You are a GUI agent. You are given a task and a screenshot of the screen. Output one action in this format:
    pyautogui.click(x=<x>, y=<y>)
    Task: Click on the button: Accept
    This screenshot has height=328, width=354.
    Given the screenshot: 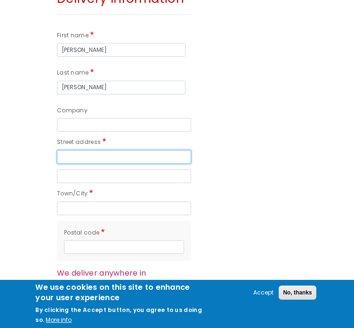 What is the action you would take?
    pyautogui.click(x=263, y=292)
    